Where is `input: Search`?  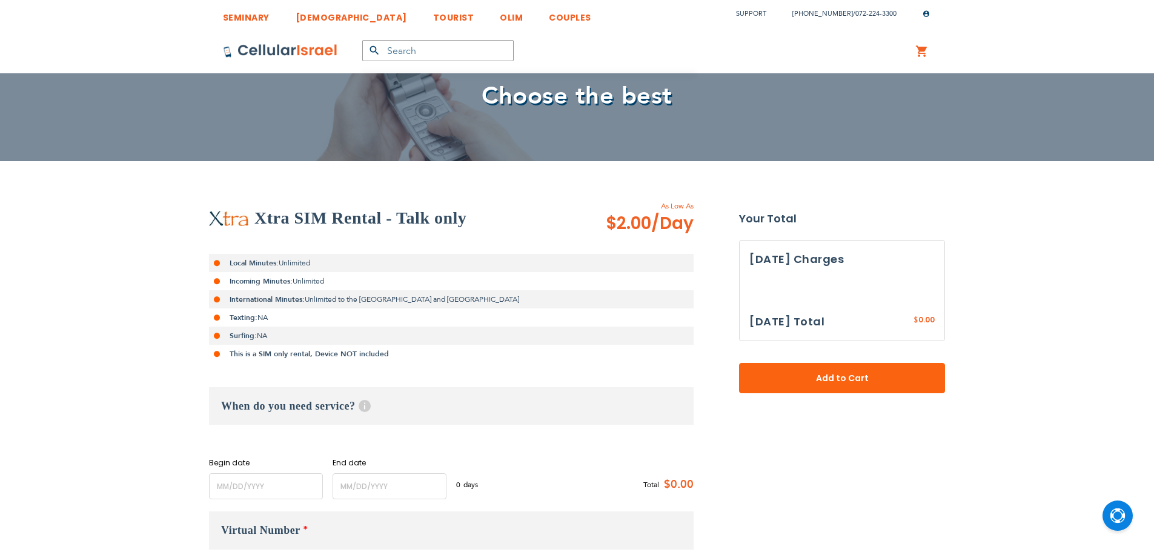 input: Search is located at coordinates (438, 50).